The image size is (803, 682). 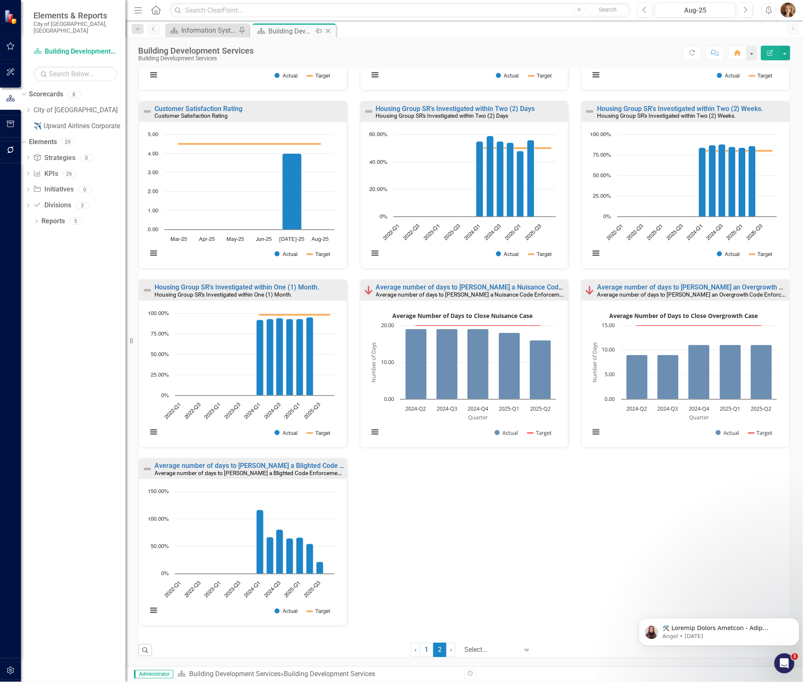 What do you see at coordinates (154, 674) in the screenshot?
I see `span: Administrator` at bounding box center [154, 674].